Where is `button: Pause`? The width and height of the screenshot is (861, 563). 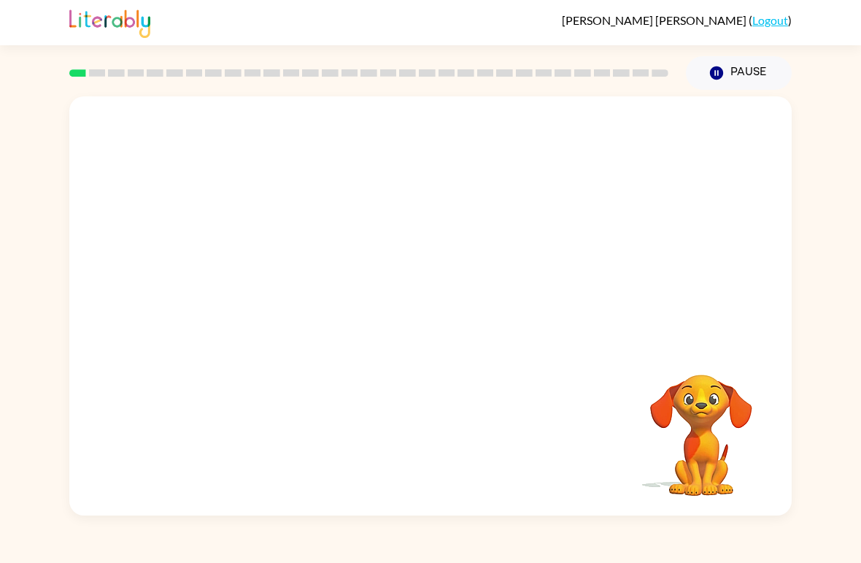
button: Pause is located at coordinates (739, 73).